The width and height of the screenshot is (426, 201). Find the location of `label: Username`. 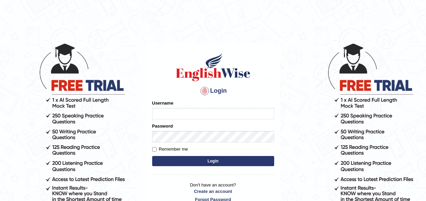

label: Username is located at coordinates (163, 103).